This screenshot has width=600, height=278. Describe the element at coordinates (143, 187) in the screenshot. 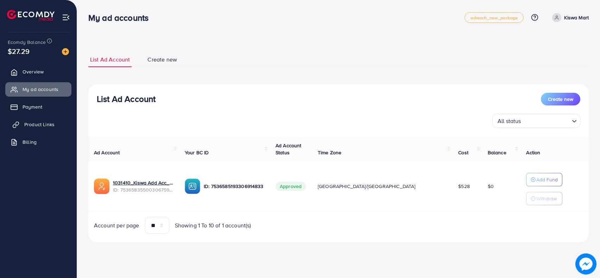

I see `div: <span class='underline'>1031410_Kiswa Add Acc_1754748063745</span></br>7536583550030675986` at that location.